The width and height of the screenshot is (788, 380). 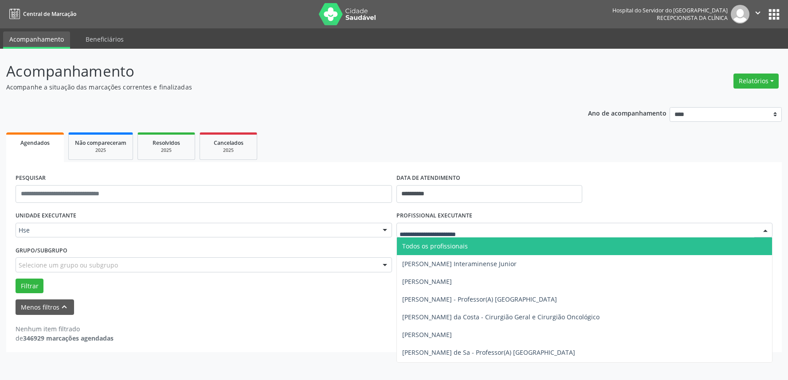 What do you see at coordinates (101, 143) in the screenshot?
I see `span: Não compareceram` at bounding box center [101, 143].